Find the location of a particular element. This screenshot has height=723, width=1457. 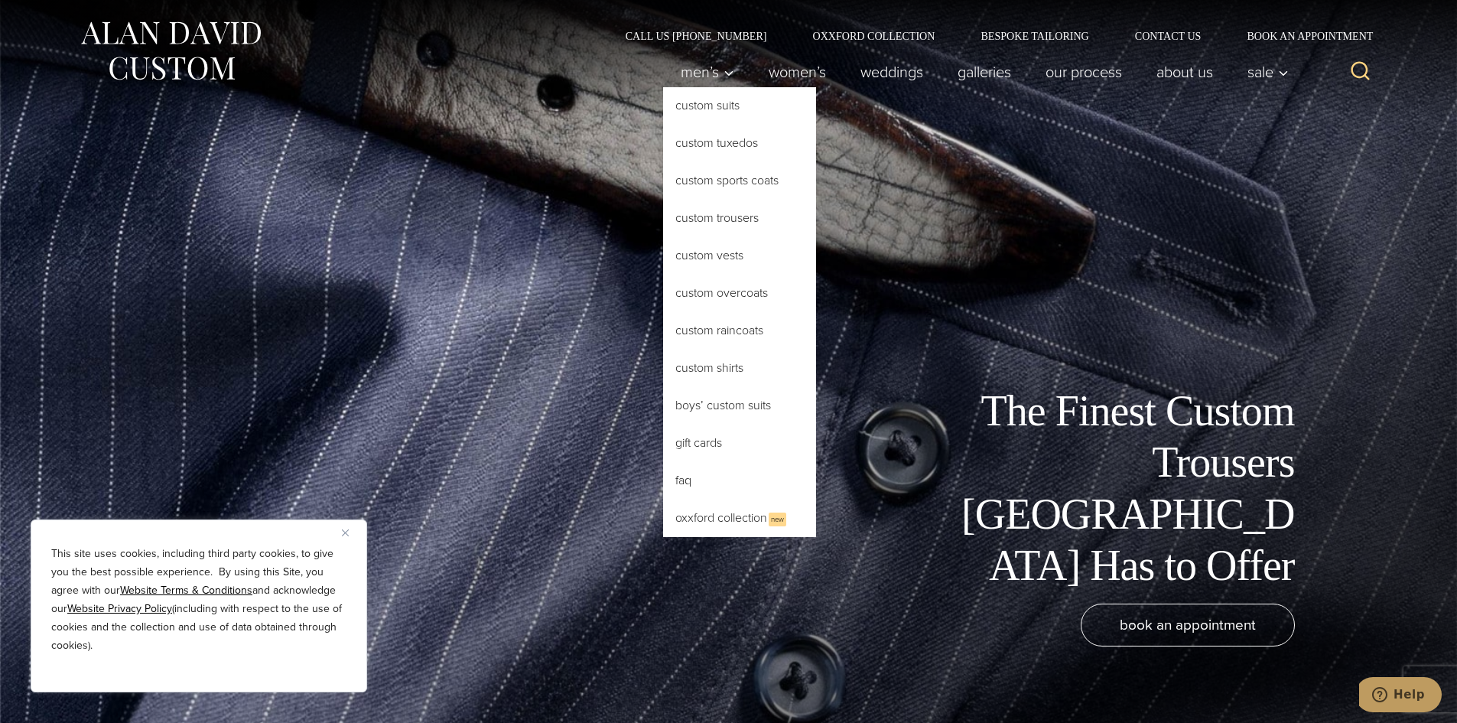

button: View Search Form is located at coordinates (1361, 72).